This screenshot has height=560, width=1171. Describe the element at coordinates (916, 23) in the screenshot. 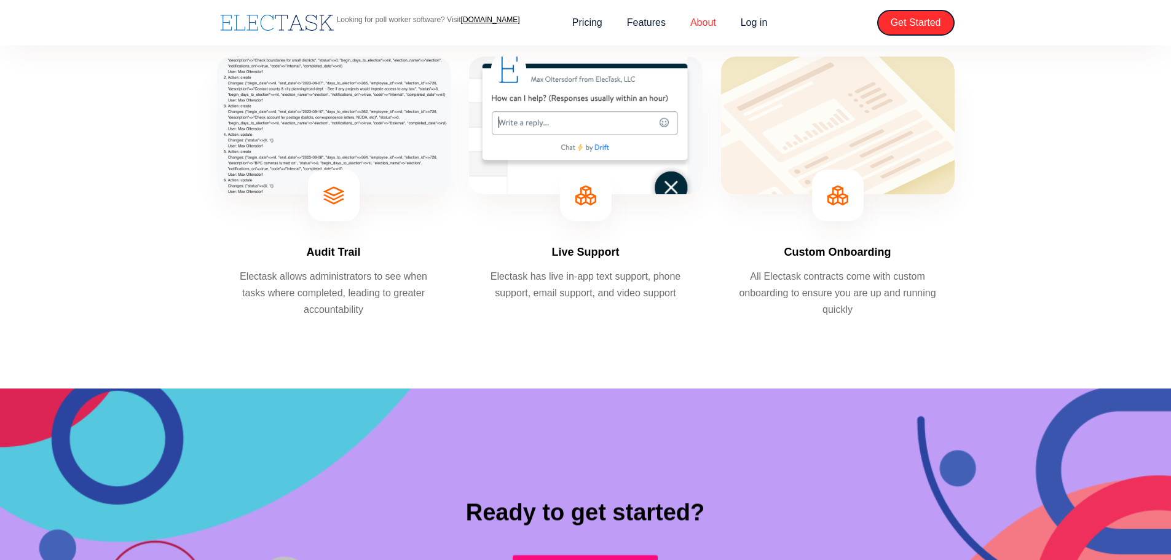

I see `a: Get Started` at that location.